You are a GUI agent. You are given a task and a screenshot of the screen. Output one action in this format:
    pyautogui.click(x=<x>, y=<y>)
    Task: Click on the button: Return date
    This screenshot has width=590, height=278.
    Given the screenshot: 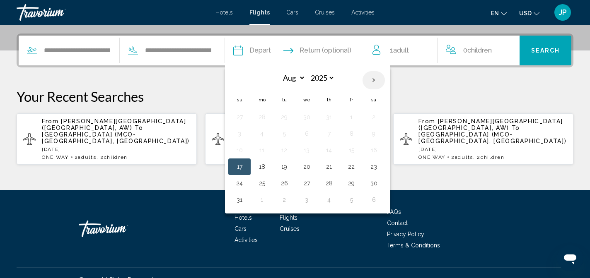 What is the action you would take?
    pyautogui.click(x=317, y=51)
    